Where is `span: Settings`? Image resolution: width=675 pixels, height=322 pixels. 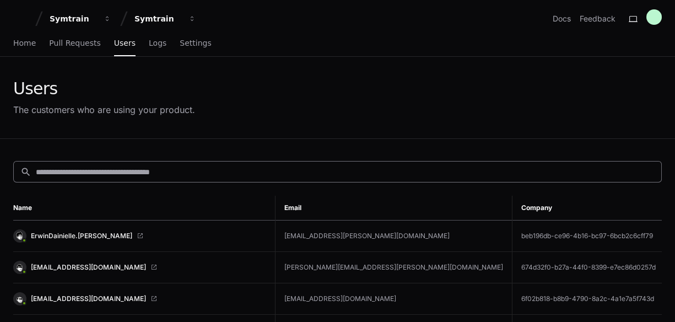
span: Settings is located at coordinates (195, 43).